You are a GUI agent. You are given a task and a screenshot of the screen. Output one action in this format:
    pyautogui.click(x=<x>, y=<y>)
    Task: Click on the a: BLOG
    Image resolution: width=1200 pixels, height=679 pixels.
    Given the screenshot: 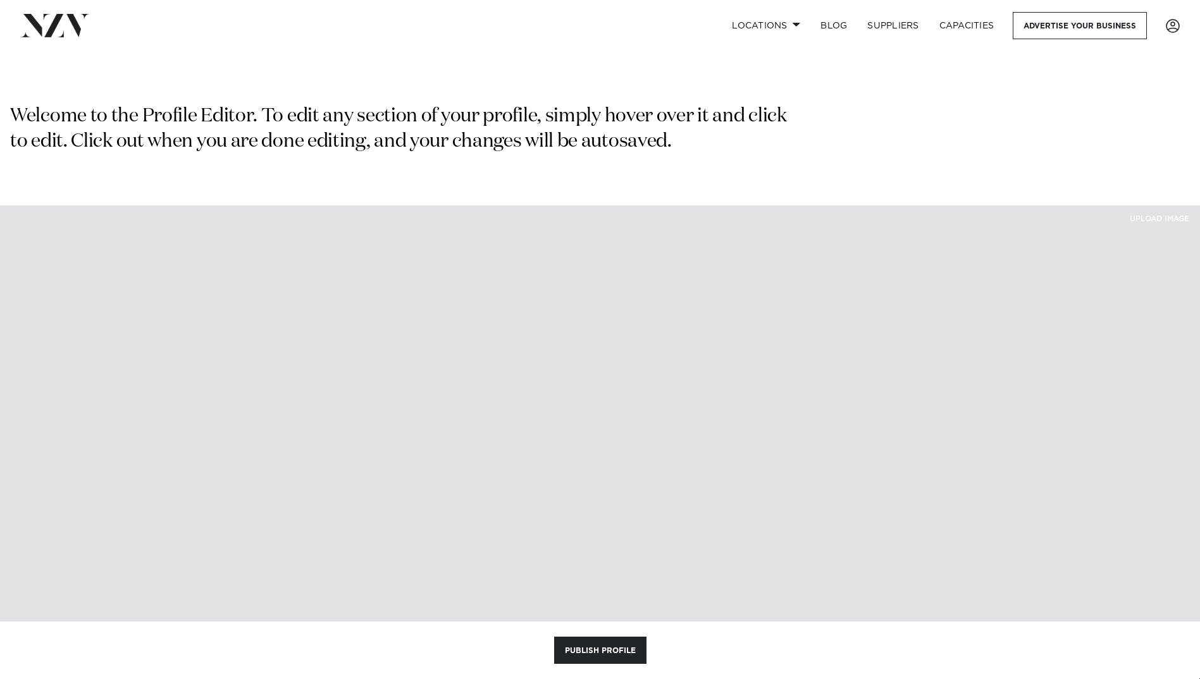 What is the action you would take?
    pyautogui.click(x=834, y=25)
    